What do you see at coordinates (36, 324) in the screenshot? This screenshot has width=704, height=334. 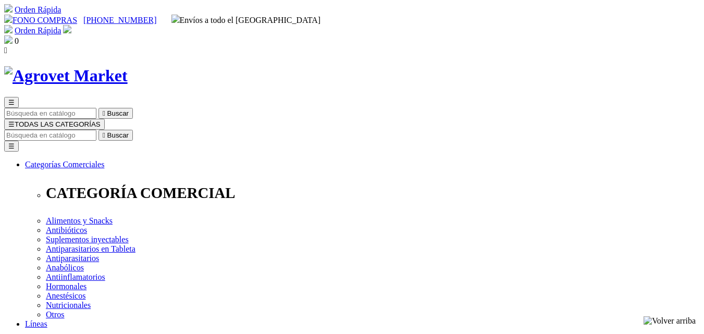 I see `span: Líneas` at bounding box center [36, 324].